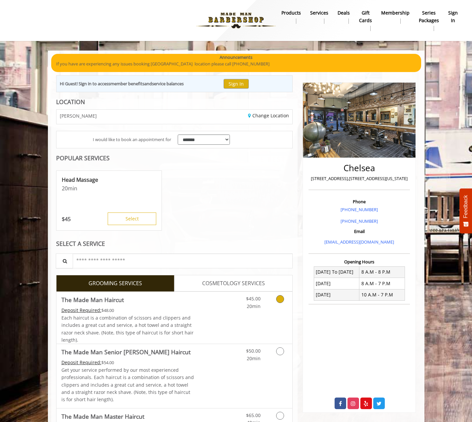  I want to click on b: Series packages, so click(429, 17).